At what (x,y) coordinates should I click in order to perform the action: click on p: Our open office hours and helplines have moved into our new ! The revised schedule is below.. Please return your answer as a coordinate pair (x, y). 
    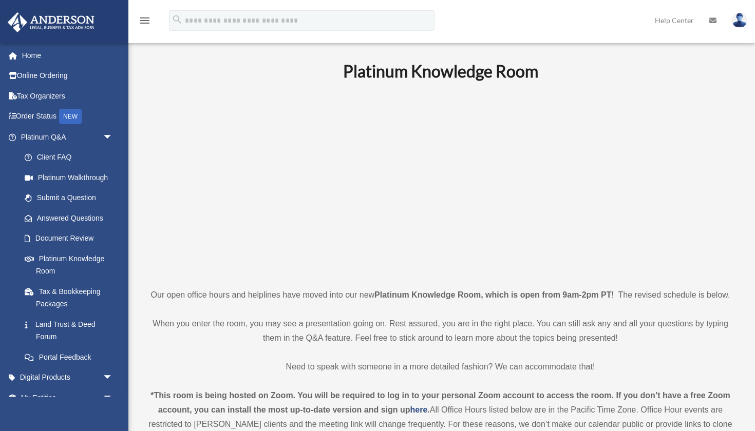
    Looking at the image, I should click on (440, 295).